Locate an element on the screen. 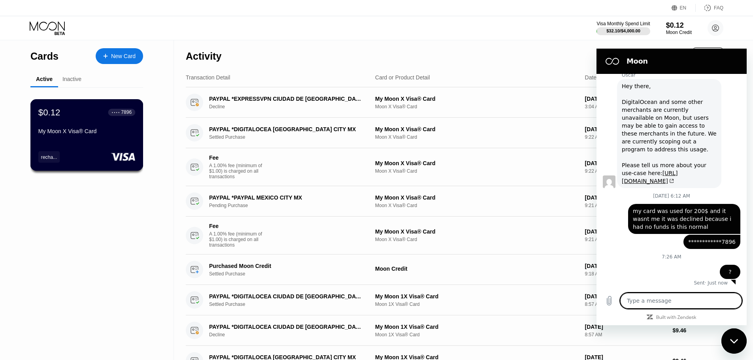  div: $0.12Moon Credit is located at coordinates (678, 28).